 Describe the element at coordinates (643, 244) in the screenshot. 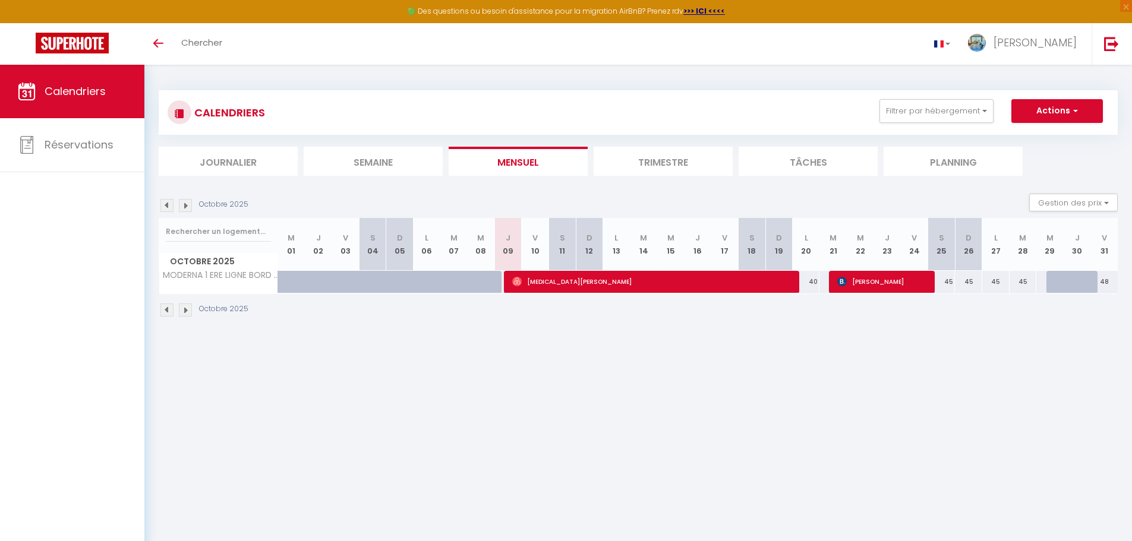

I see `th: 14` at that location.